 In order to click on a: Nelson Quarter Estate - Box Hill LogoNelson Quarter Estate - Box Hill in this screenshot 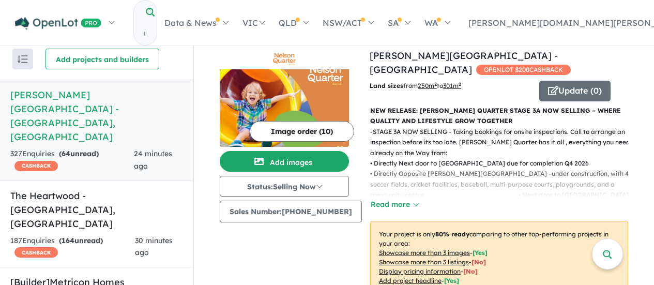, I will do `click(285, 98)`.